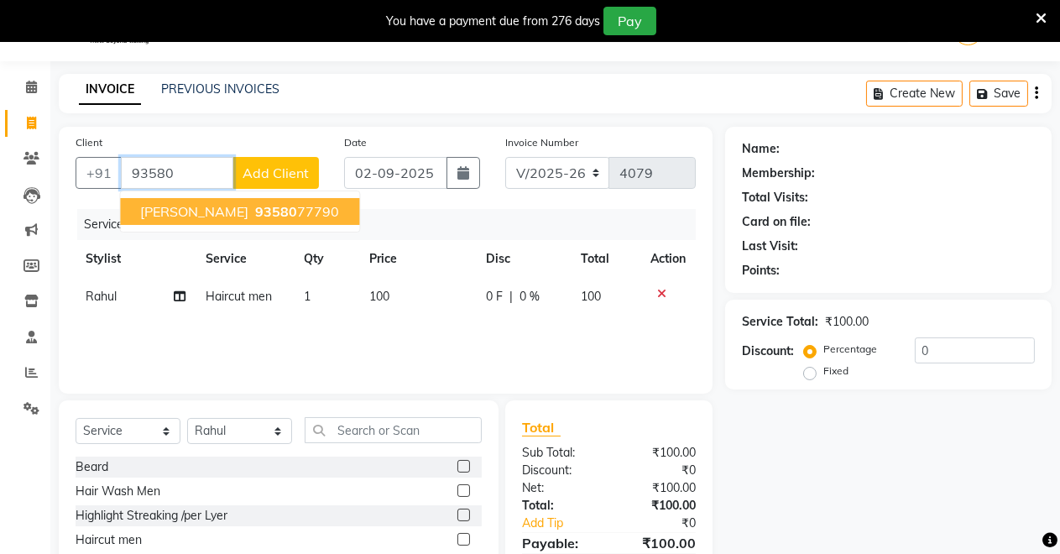  Describe the element at coordinates (769, 246) in the screenshot. I see `div: Last Visit:` at that location.